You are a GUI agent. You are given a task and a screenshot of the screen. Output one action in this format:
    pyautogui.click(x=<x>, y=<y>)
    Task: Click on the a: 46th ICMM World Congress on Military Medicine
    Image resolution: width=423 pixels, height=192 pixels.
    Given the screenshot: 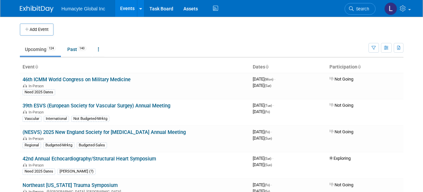 What is the action you would take?
    pyautogui.click(x=76, y=80)
    